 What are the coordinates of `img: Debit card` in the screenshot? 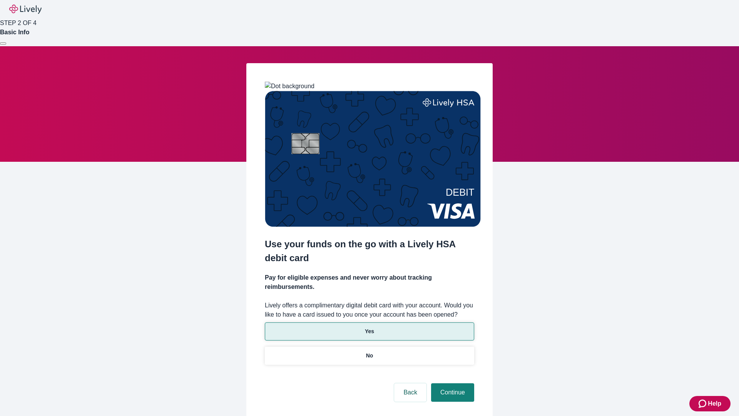 It's located at (373, 159).